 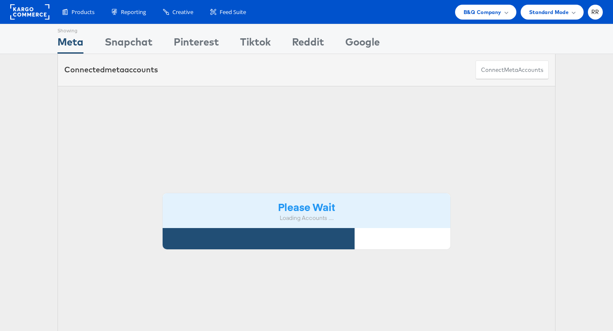 I want to click on div: Showing, so click(x=70, y=29).